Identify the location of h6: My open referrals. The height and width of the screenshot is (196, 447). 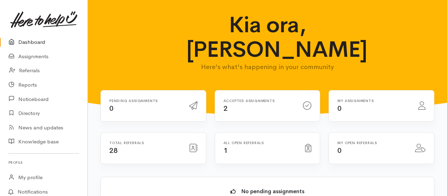
(372, 143).